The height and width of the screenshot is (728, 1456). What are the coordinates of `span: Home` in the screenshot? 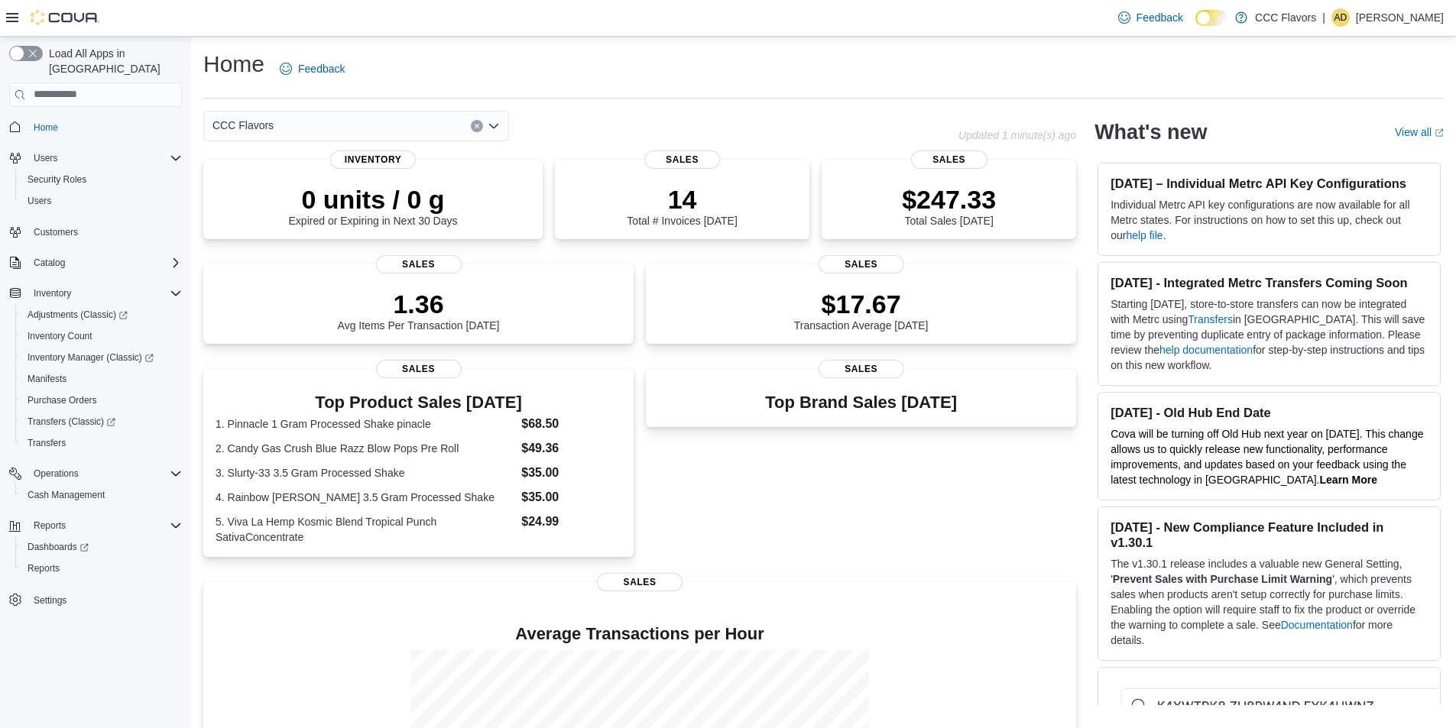 It's located at (46, 128).